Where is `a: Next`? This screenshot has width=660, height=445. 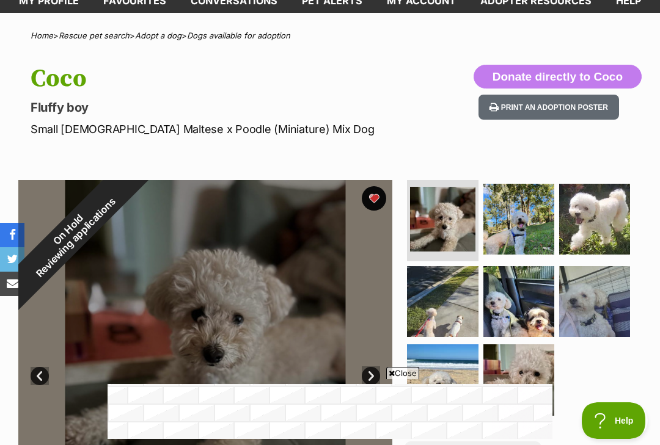
a: Next is located at coordinates (371, 376).